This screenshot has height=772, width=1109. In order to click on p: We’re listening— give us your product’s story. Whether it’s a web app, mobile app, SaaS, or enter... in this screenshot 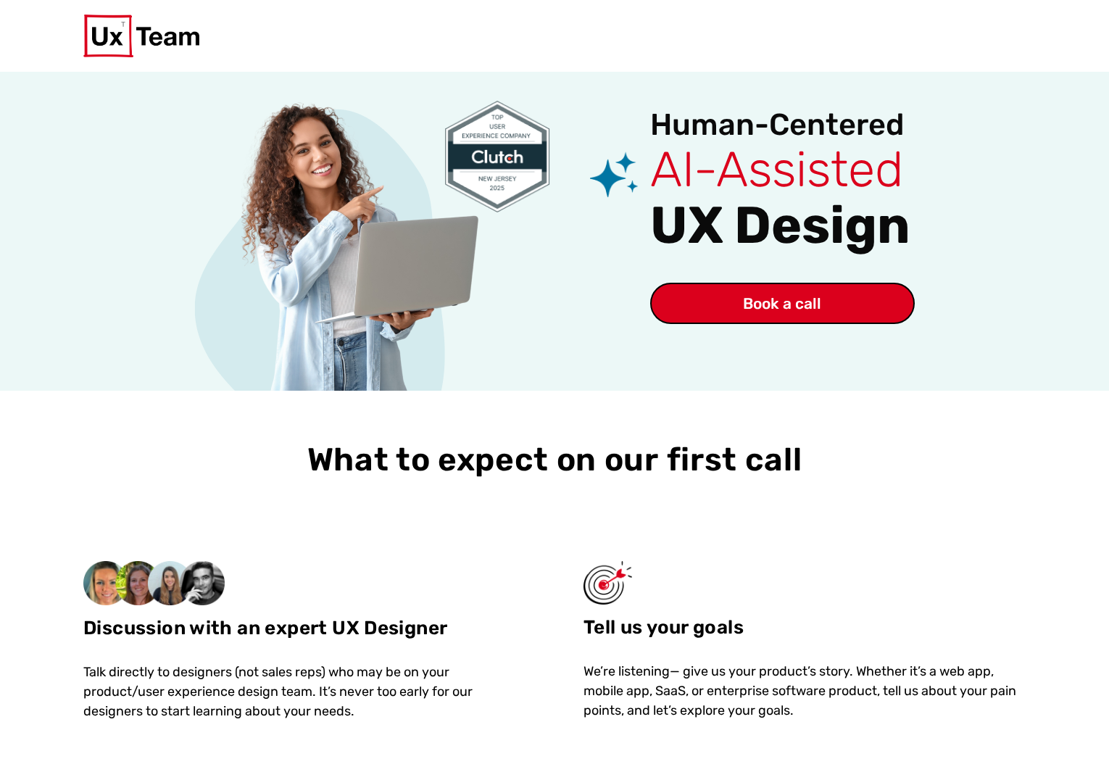, I will do `click(804, 690)`.